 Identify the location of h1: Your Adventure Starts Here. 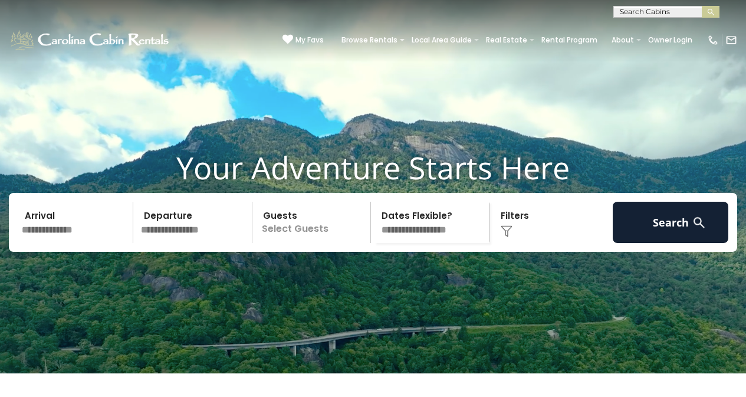
(373, 167).